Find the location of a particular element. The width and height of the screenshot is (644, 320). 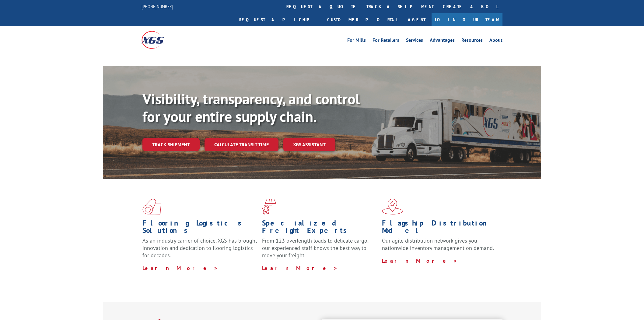

h1: Flooring Logistics Solutions is located at coordinates (200, 228).